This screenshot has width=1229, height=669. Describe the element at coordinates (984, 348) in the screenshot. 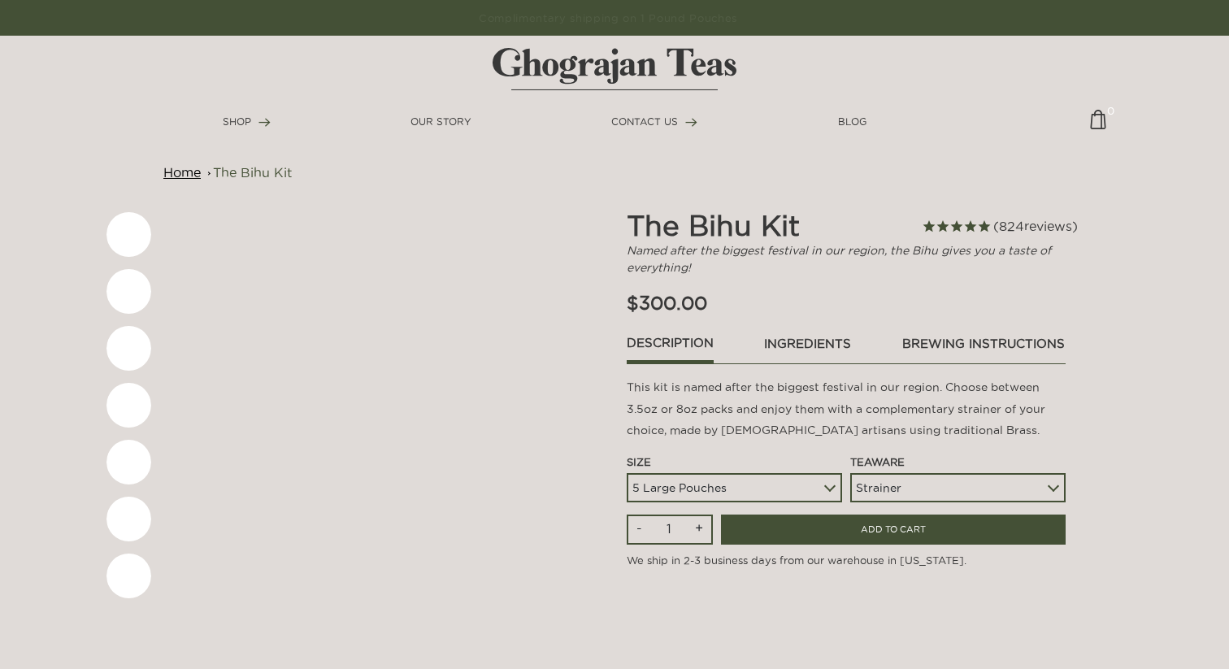

I see `a: brewing instructions` at that location.